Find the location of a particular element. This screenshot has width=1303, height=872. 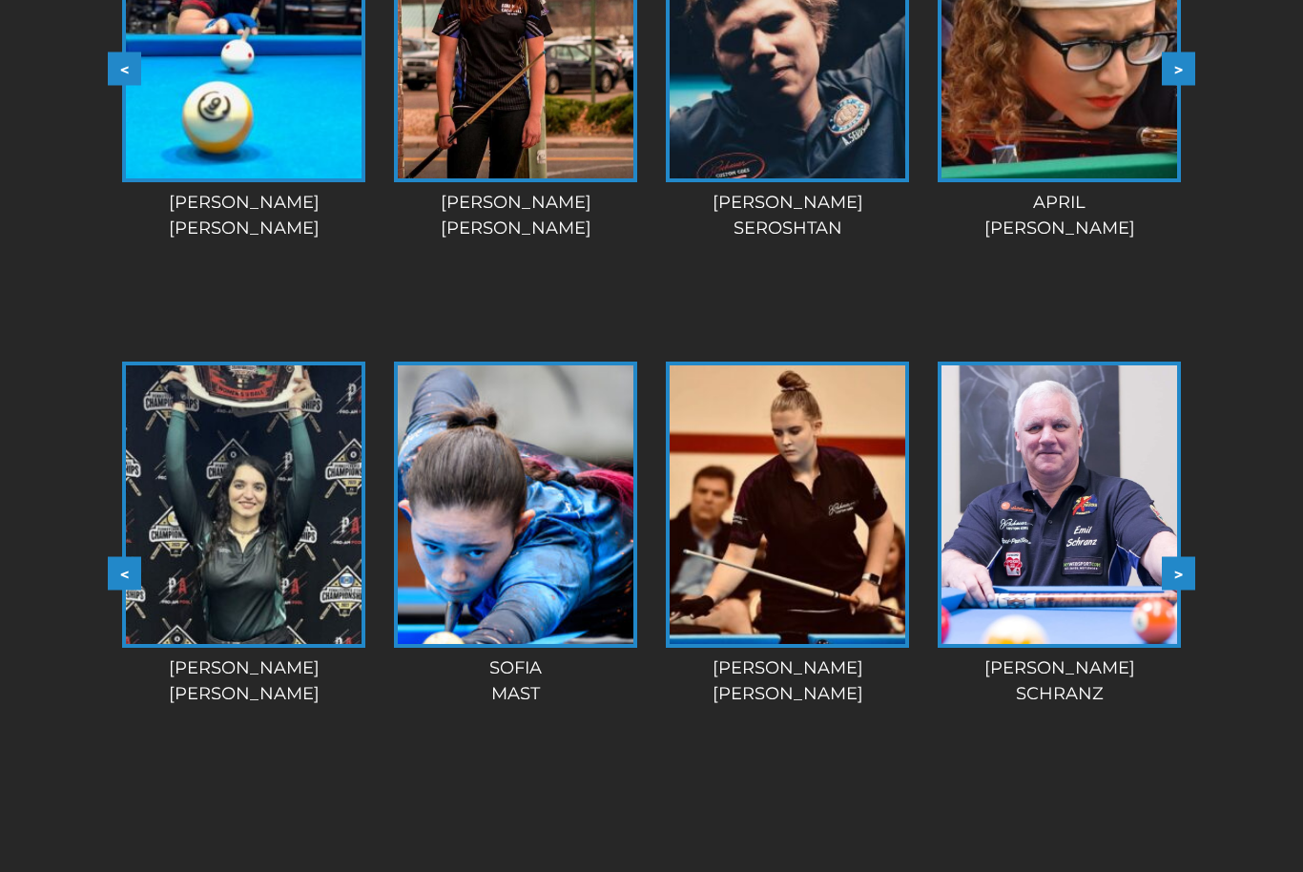

img: Emil-Schranz-1-e1565199732622.jpg is located at coordinates (1059, 505).